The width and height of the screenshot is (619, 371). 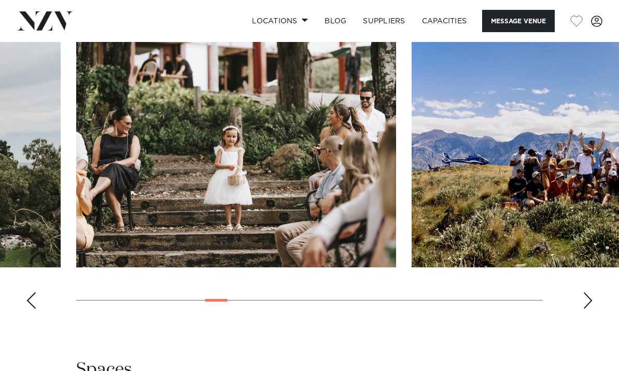 I want to click on swiper-slide: 9 / 29, so click(x=236, y=150).